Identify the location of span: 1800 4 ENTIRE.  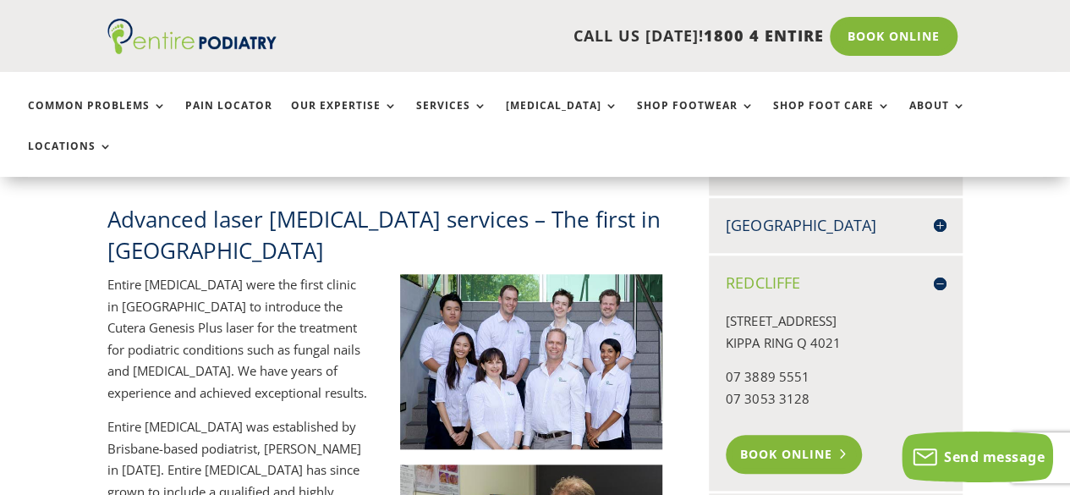
(764, 36).